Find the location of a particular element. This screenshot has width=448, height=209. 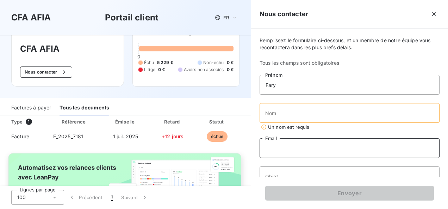

button: Envoyer is located at coordinates (349, 193).